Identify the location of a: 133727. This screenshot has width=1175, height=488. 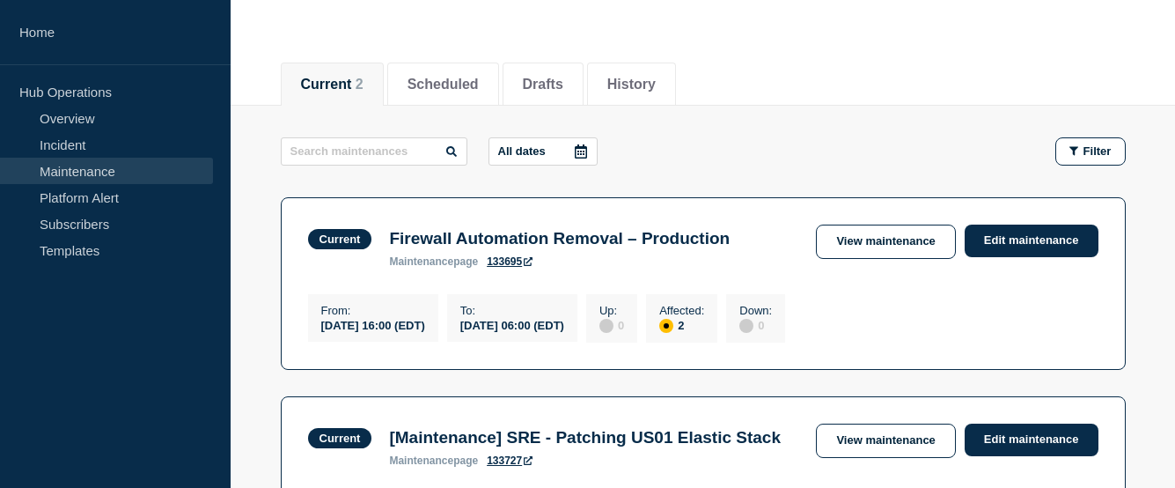
(510, 461).